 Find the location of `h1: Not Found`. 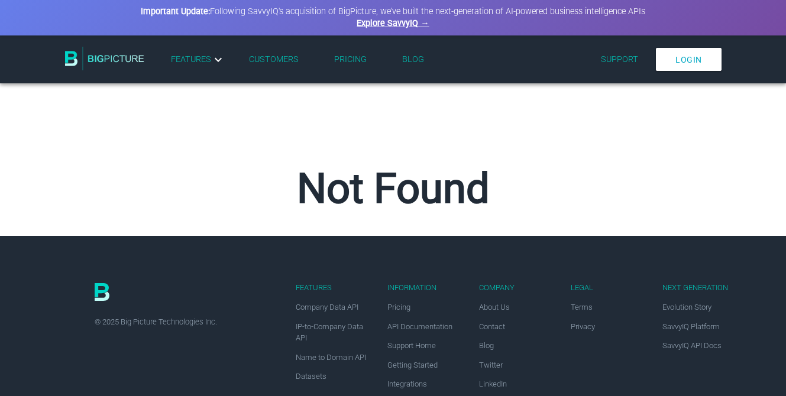

h1: Not Found is located at coordinates (393, 189).